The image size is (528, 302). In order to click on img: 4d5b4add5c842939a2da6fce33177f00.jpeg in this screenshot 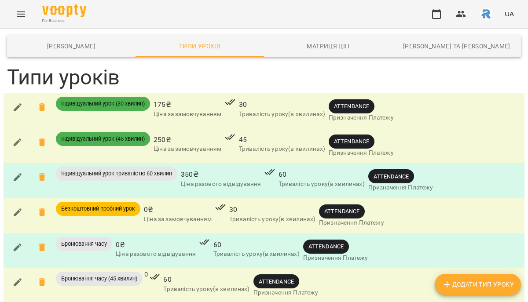, I will do `click(486, 14)`.